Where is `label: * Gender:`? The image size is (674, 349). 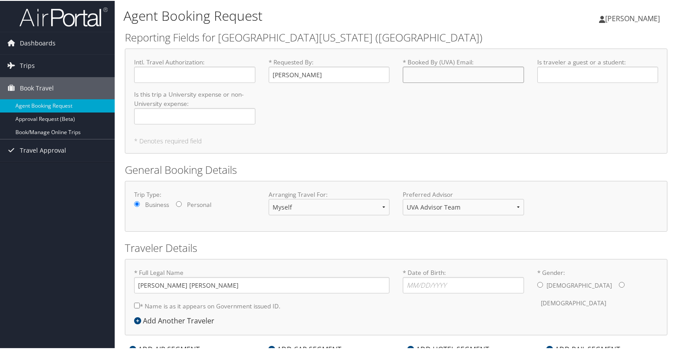
label: * Gender: is located at coordinates (598, 289).